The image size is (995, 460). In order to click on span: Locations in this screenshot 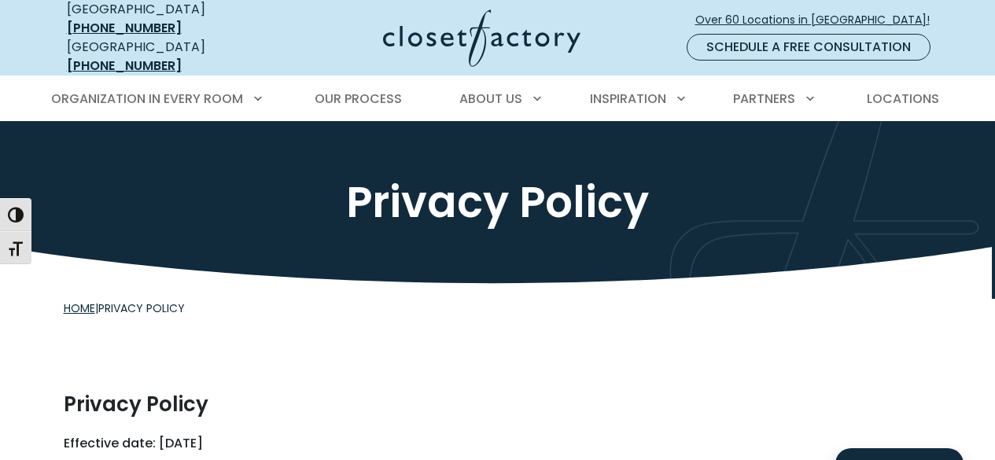, I will do `click(903, 98)`.